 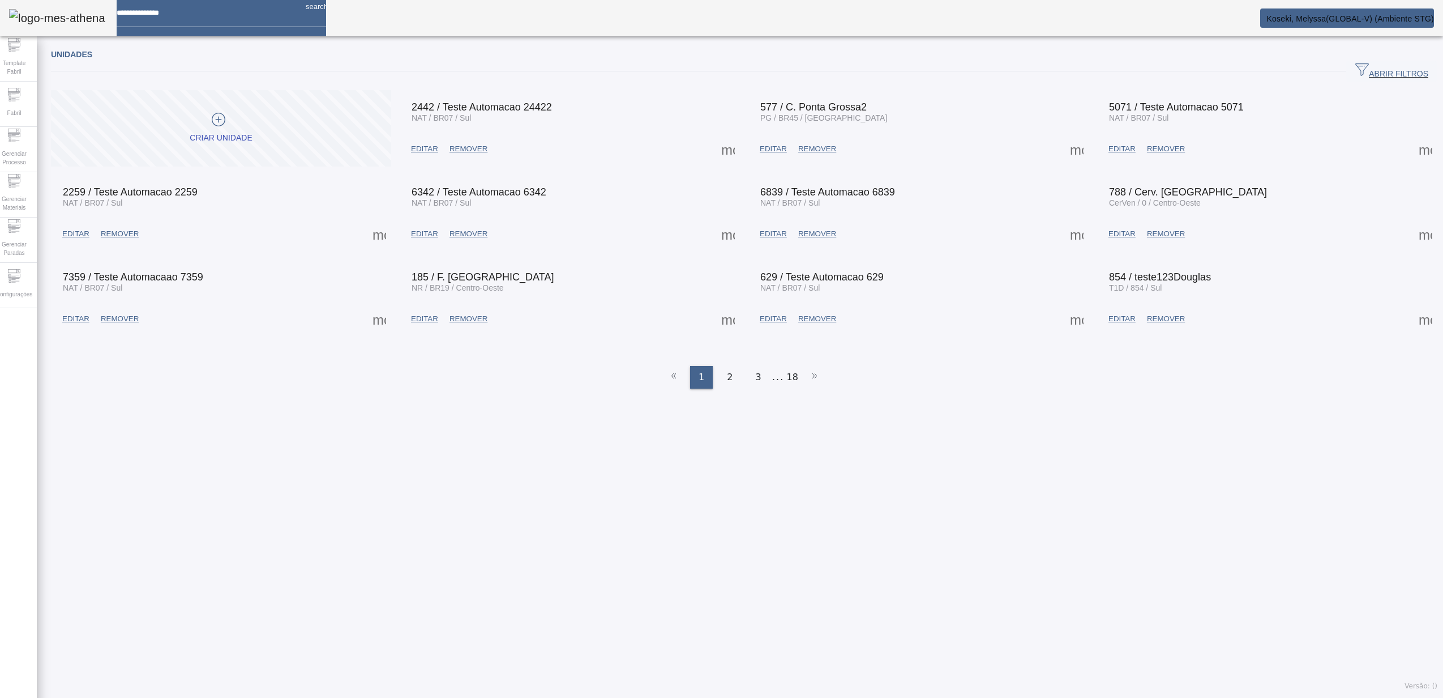 I want to click on span: Koseki, Melyssa(GLOBAL-V) (Ambiente STG), so click(x=1351, y=19).